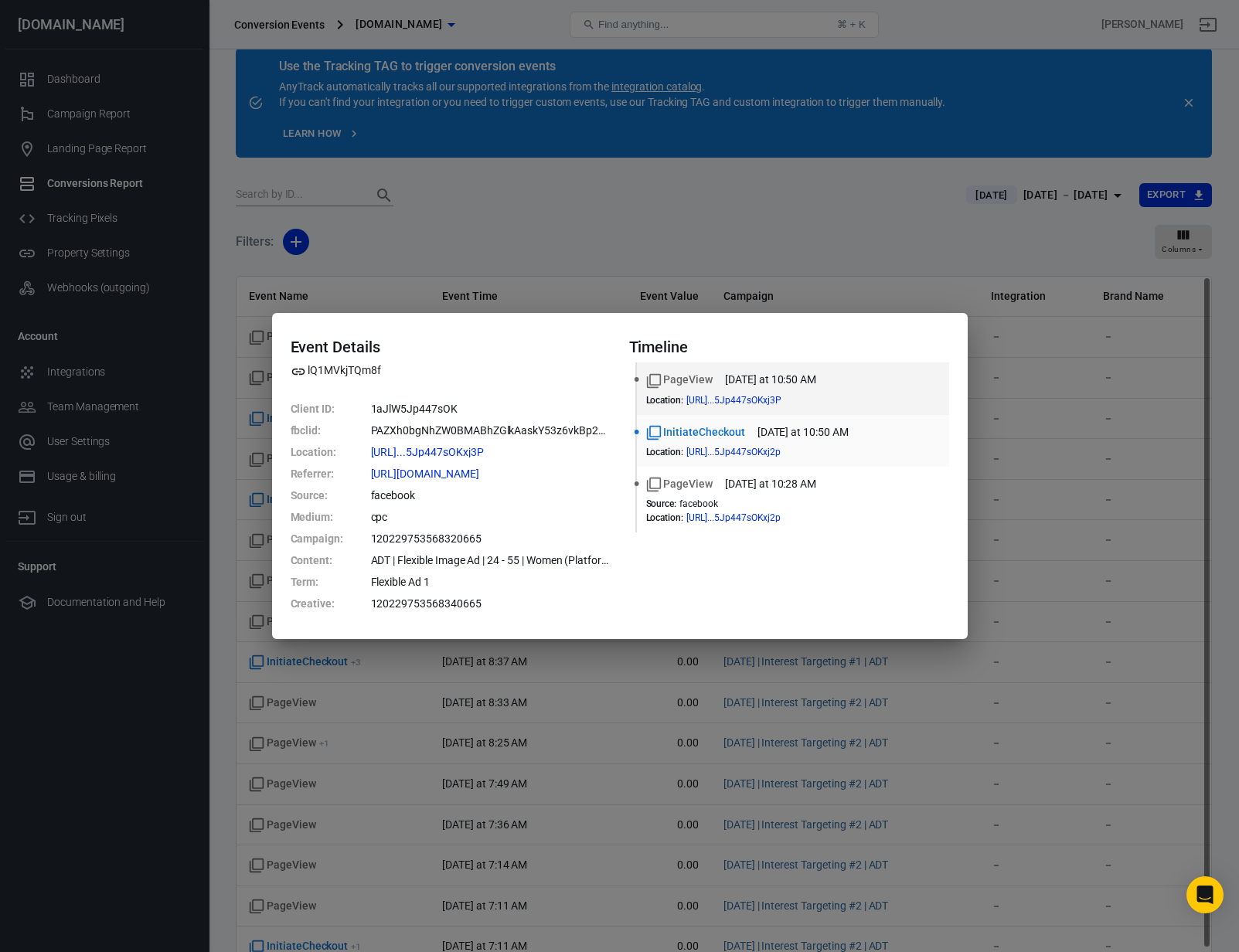 This screenshot has height=952, width=1239. I want to click on dt: fbclid :, so click(330, 430).